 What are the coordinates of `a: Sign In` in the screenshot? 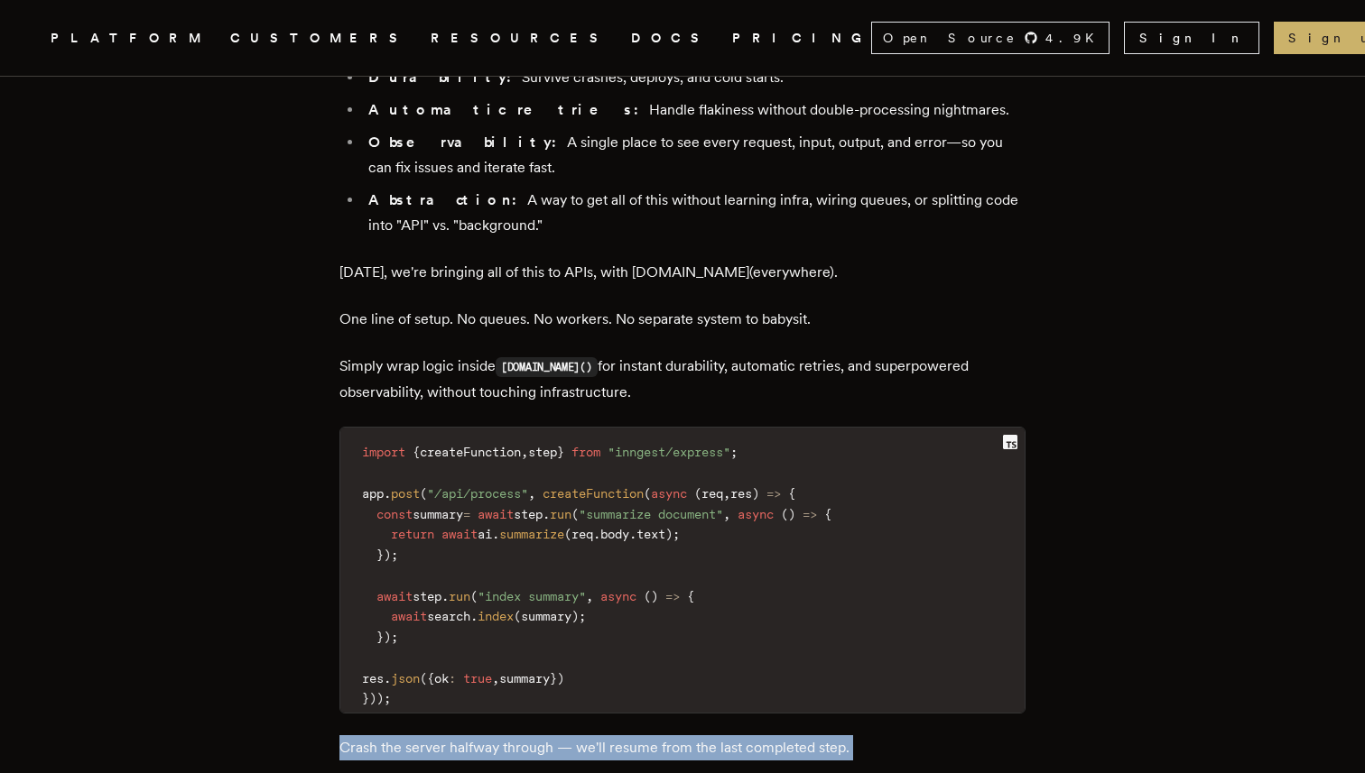 It's located at (1191, 38).